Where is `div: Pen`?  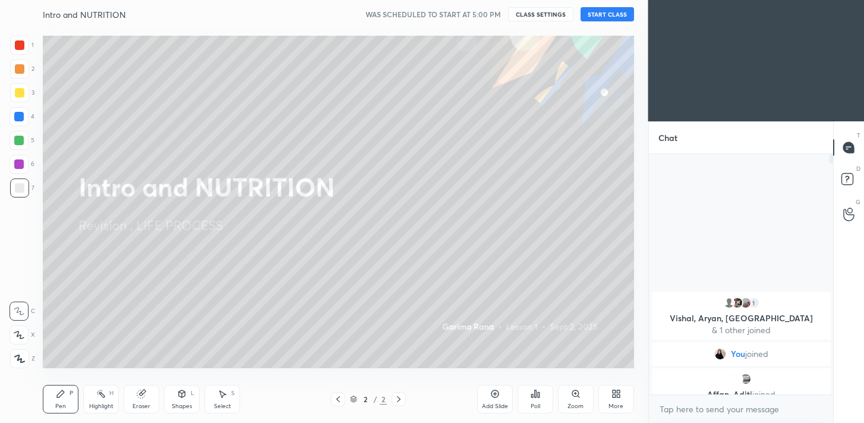 div: Pen is located at coordinates (61, 406).